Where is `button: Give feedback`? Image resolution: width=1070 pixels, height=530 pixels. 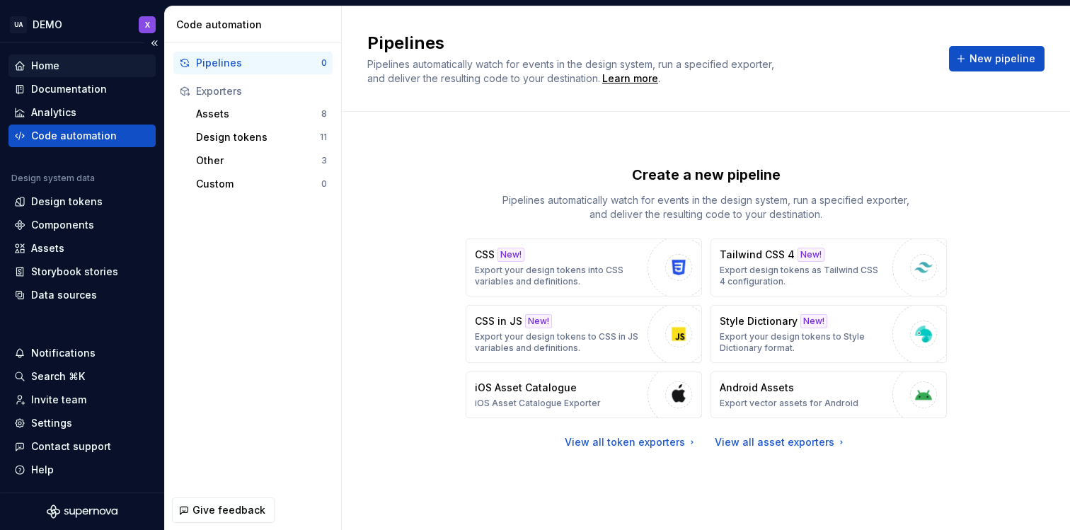 button: Give feedback is located at coordinates (223, 510).